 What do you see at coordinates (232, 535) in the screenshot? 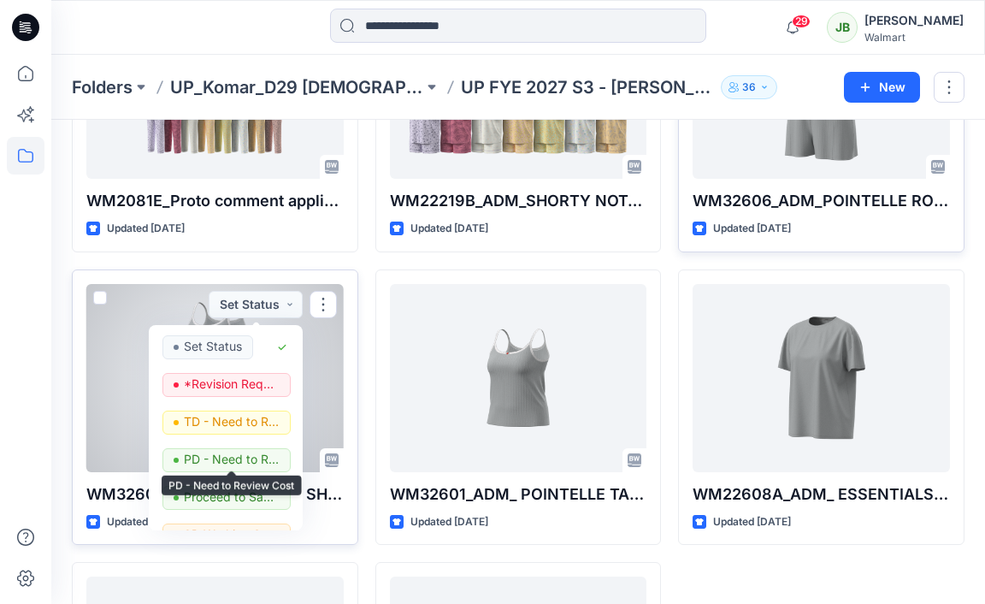
I see `p: 3D Working Session - Need to Review` at bounding box center [232, 535].